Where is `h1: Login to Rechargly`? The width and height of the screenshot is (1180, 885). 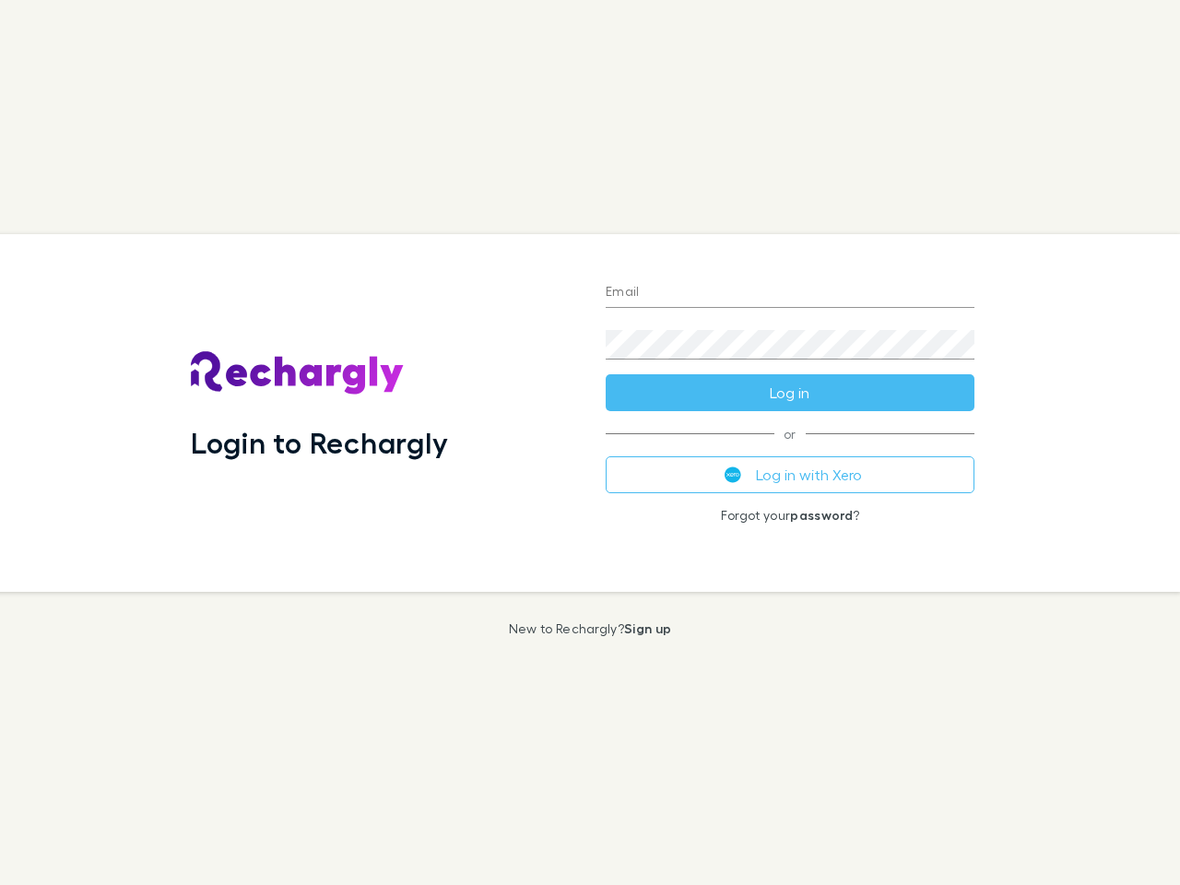
h1: Login to Rechargly is located at coordinates (319, 443).